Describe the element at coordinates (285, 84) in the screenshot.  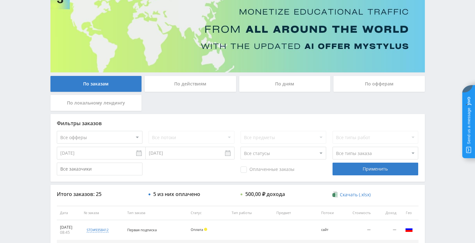
I see `div: По дням` at that location.